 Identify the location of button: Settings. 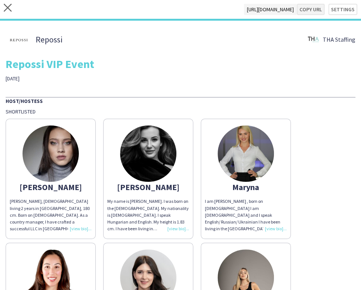
(343, 9).